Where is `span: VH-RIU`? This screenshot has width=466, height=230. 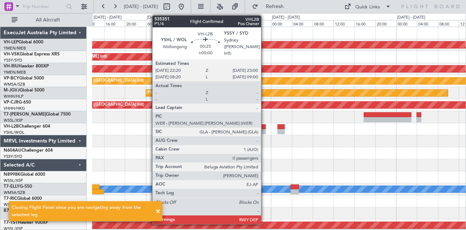 span: VH-RIU is located at coordinates (11, 66).